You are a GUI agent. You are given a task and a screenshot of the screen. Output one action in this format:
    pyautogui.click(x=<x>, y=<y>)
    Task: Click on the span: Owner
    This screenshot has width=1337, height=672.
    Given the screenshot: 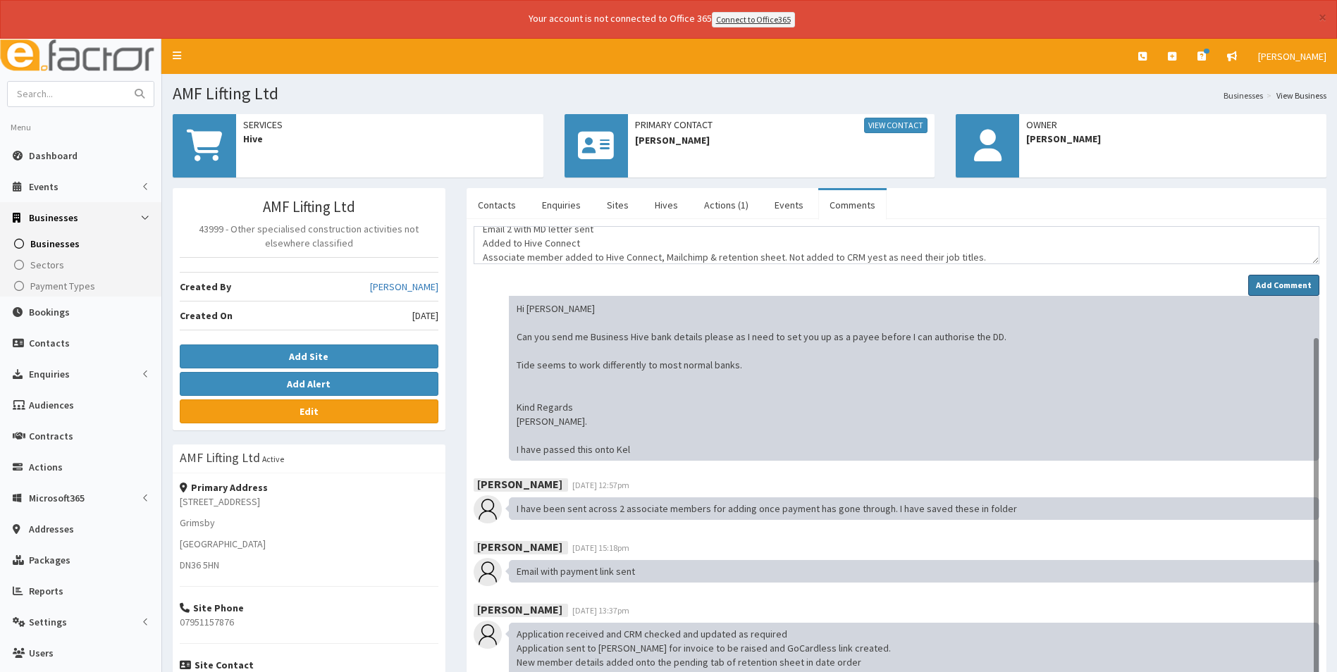 What is the action you would take?
    pyautogui.click(x=1173, y=125)
    